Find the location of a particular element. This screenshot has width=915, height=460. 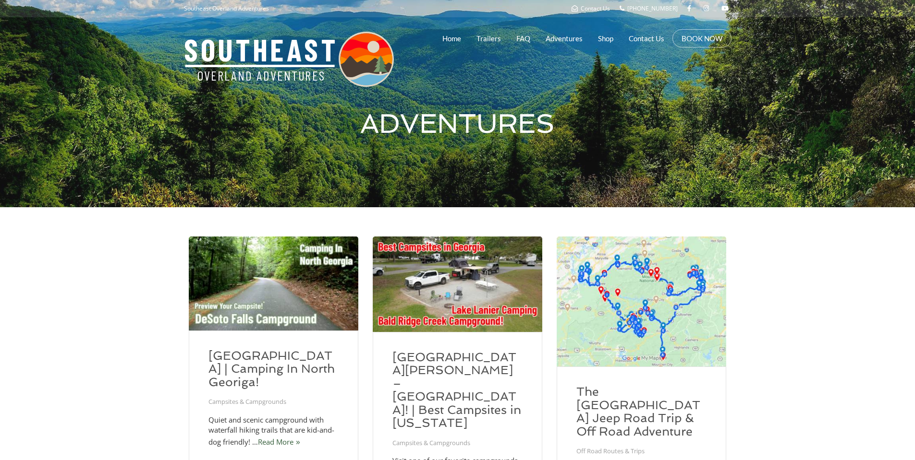

a: Home is located at coordinates (451, 38).